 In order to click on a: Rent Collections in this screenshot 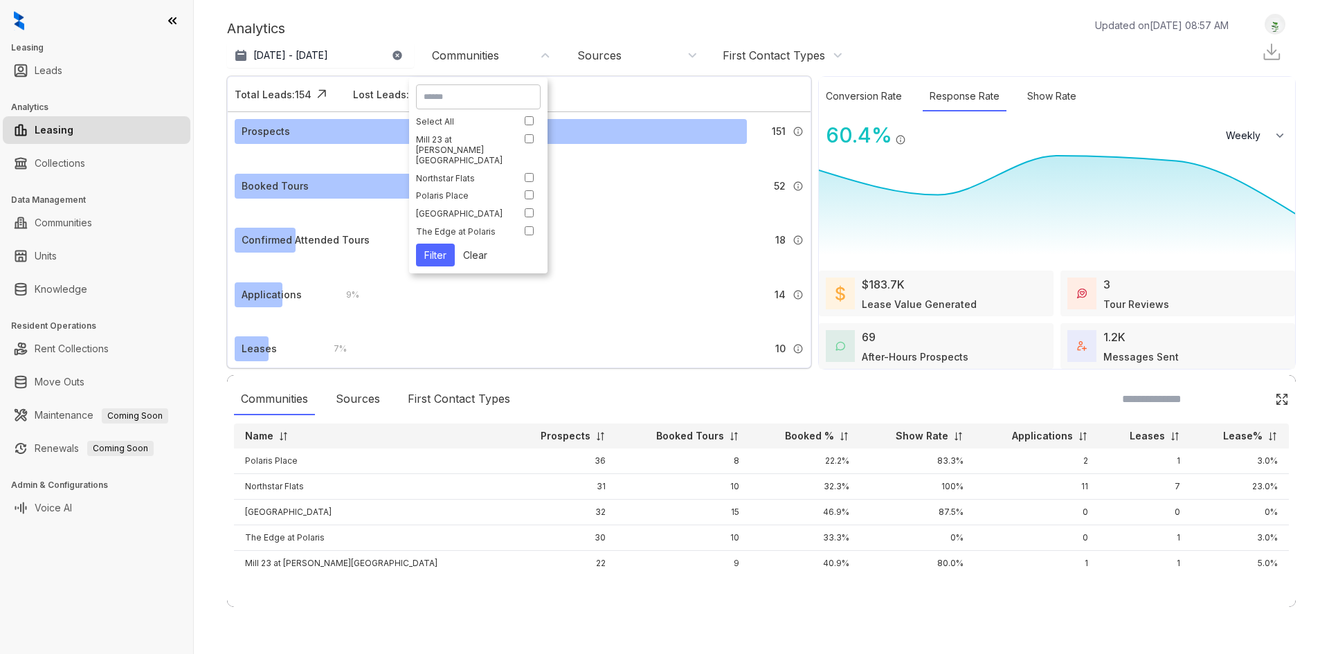, I will do `click(71, 349)`.